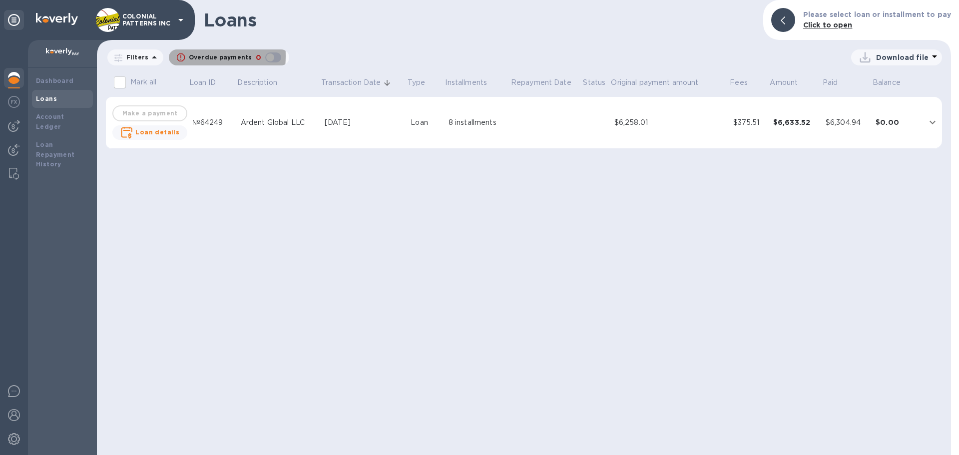 The image size is (959, 455). What do you see at coordinates (46, 98) in the screenshot?
I see `b: Loans` at bounding box center [46, 98].